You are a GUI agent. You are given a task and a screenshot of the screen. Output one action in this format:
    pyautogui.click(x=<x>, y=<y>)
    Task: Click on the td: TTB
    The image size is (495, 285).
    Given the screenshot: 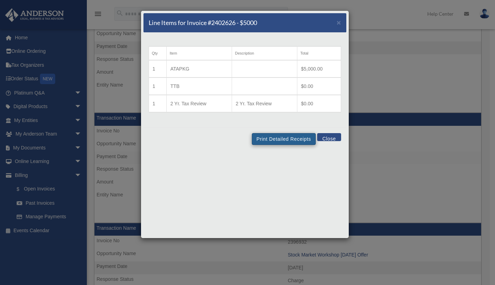 What is the action you would take?
    pyautogui.click(x=199, y=86)
    